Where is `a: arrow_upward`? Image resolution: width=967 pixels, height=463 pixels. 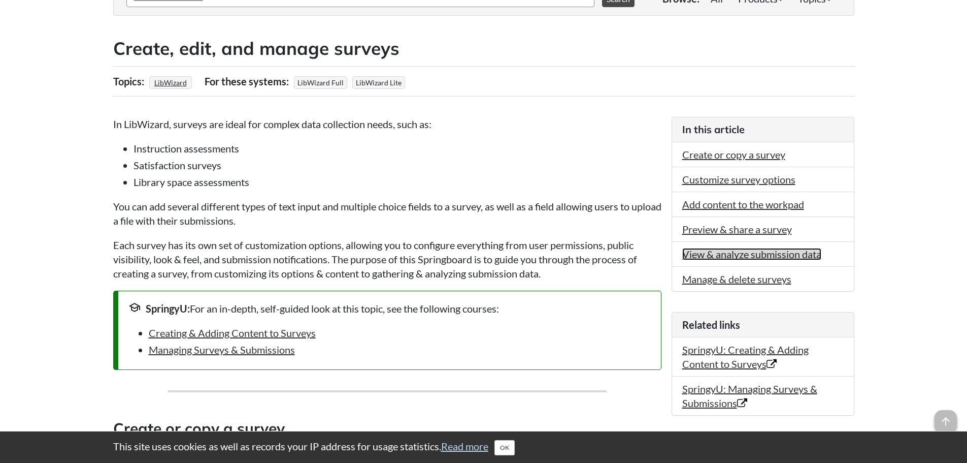
a: arrow_upward is located at coordinates (946, 417).